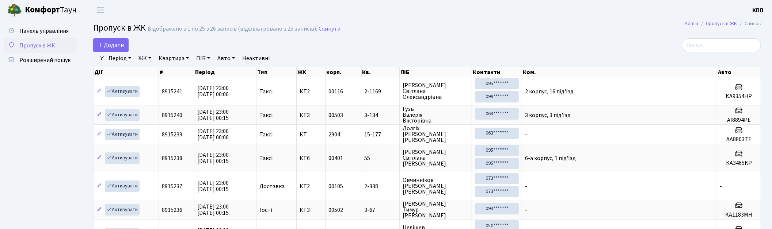 This screenshot has height=229, width=772. What do you see at coordinates (172, 135) in the screenshot?
I see `span: 8915239` at bounding box center [172, 135].